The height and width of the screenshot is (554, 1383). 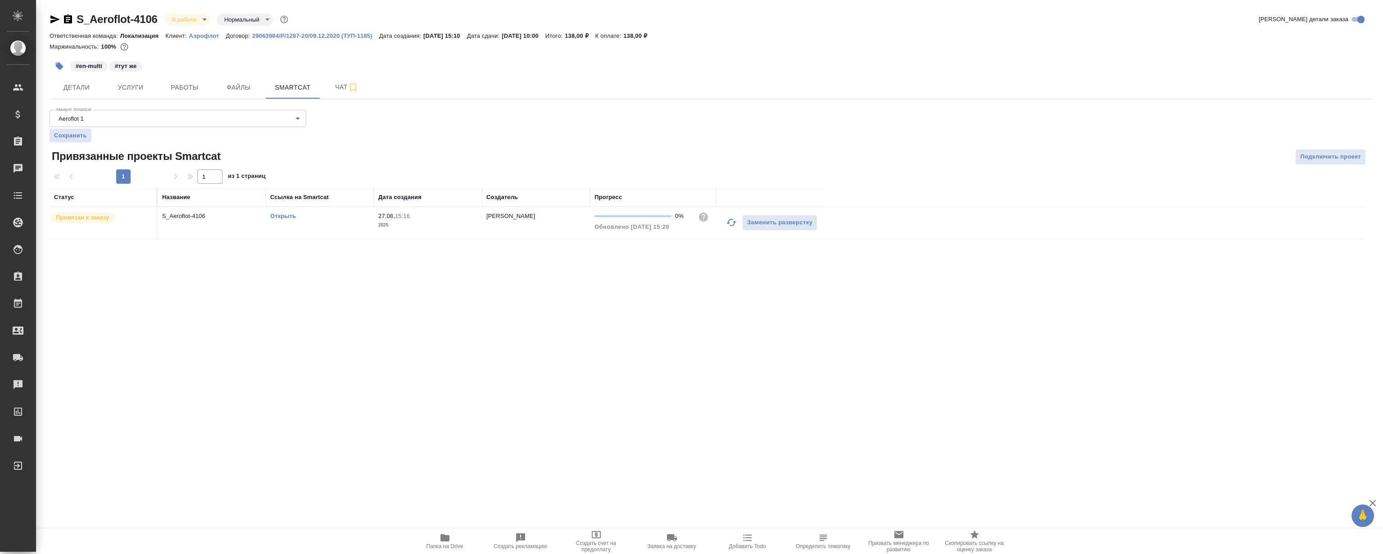 What do you see at coordinates (143, 36) in the screenshot?
I see `p: Локализация` at bounding box center [143, 36].